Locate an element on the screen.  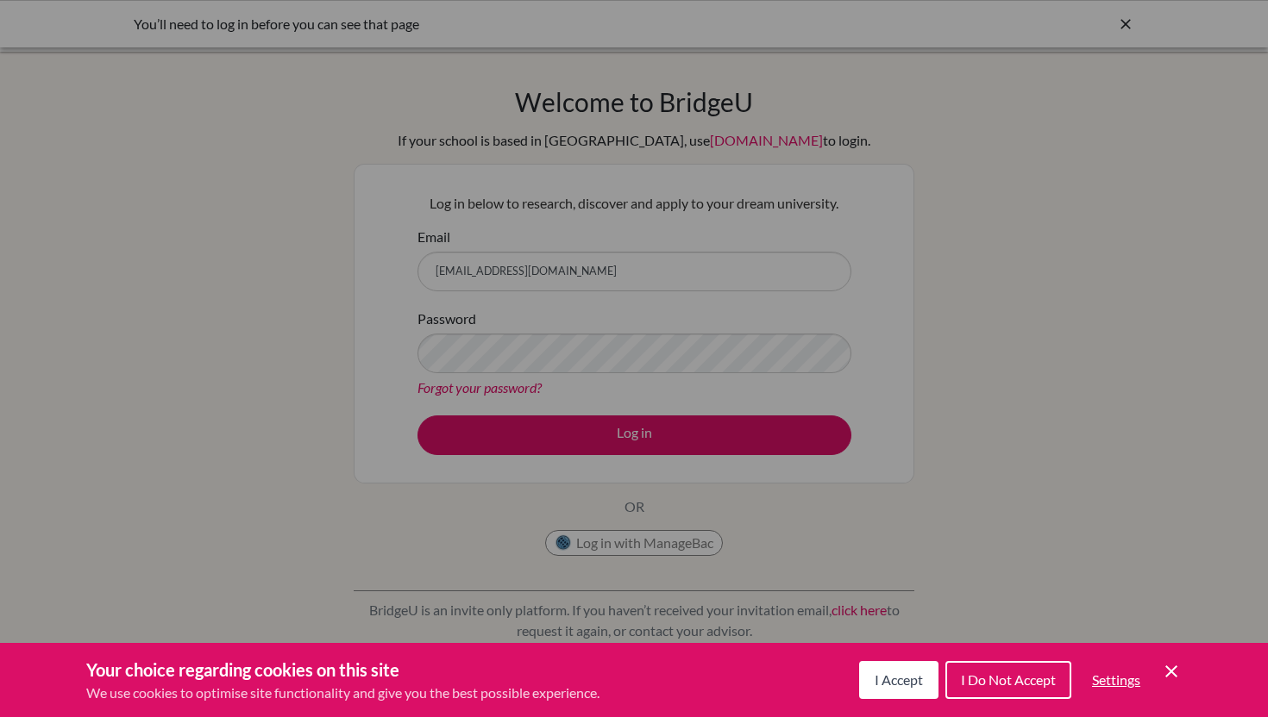
button: Save and close is located at coordinates (1171, 672).